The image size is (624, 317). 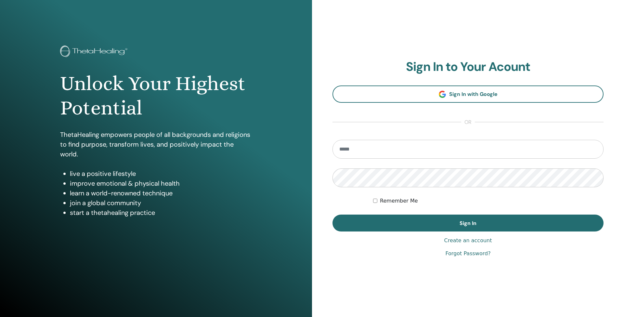 What do you see at coordinates (161, 193) in the screenshot?
I see `li: learn a world-renowned technique` at bounding box center [161, 193].